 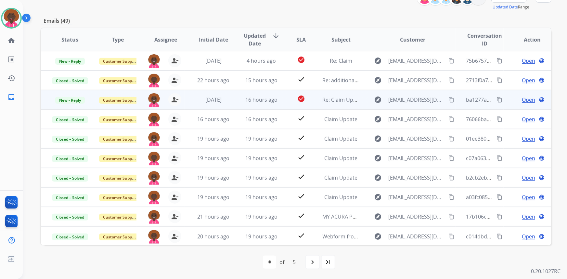 I want to click on span: Type, so click(x=118, y=40).